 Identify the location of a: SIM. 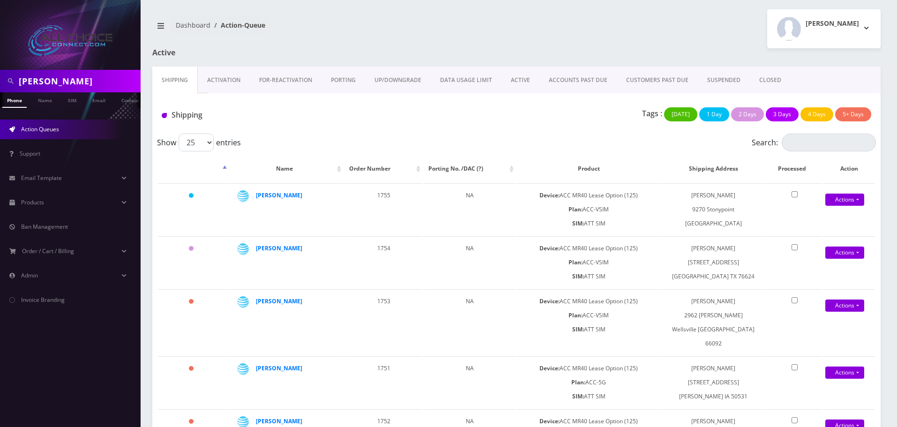
(72, 99).